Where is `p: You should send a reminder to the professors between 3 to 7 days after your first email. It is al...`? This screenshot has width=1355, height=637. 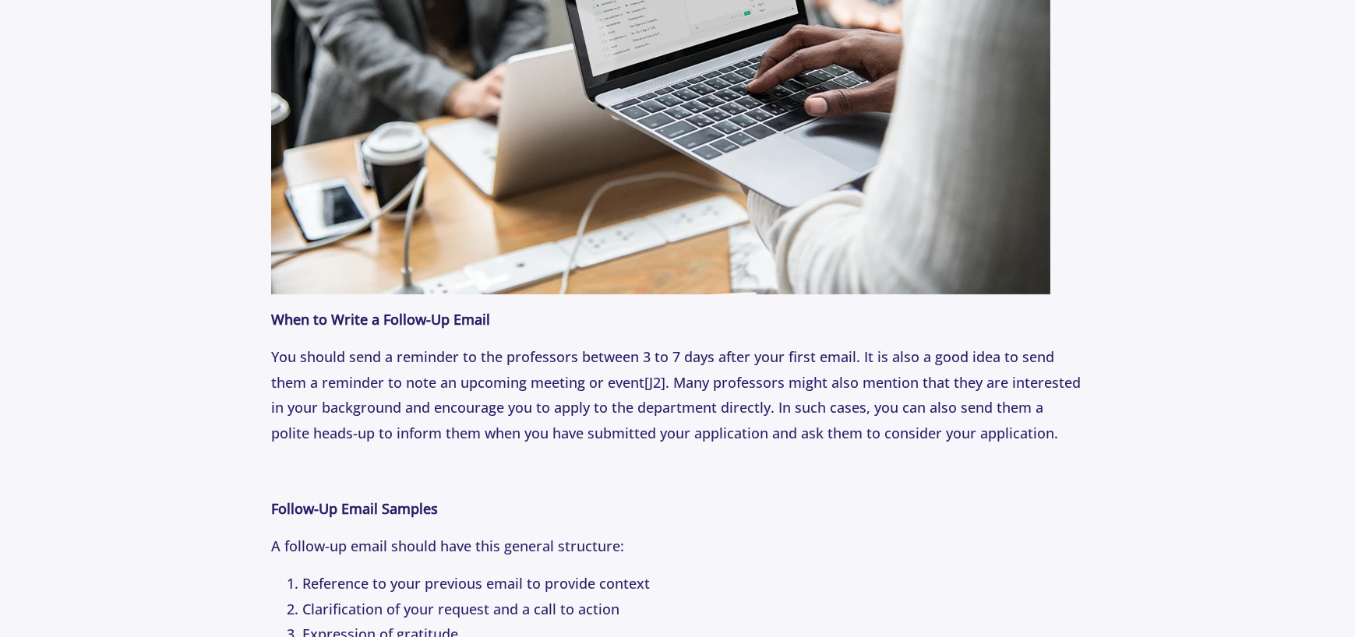
p: You should send a reminder to the professors between 3 to 7 days after your first email. It is al... is located at coordinates (677, 395).